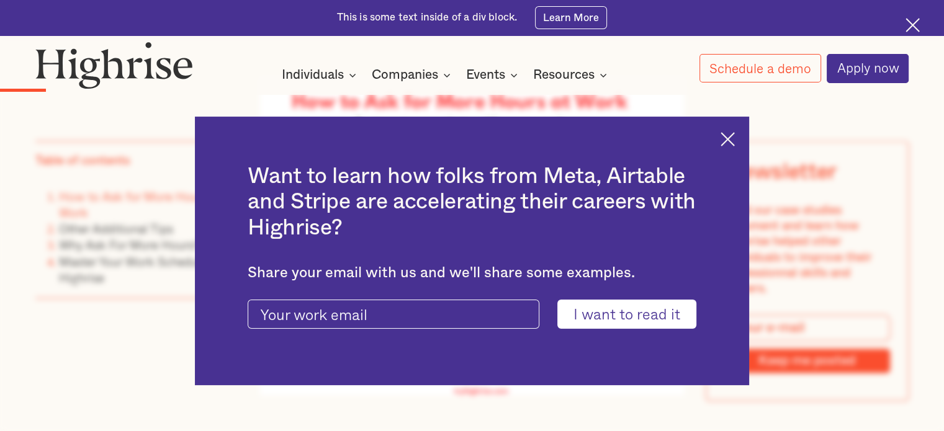 Image resolution: width=944 pixels, height=431 pixels. What do you see at coordinates (114, 65) in the screenshot?
I see `img: Highrise logo` at bounding box center [114, 65].